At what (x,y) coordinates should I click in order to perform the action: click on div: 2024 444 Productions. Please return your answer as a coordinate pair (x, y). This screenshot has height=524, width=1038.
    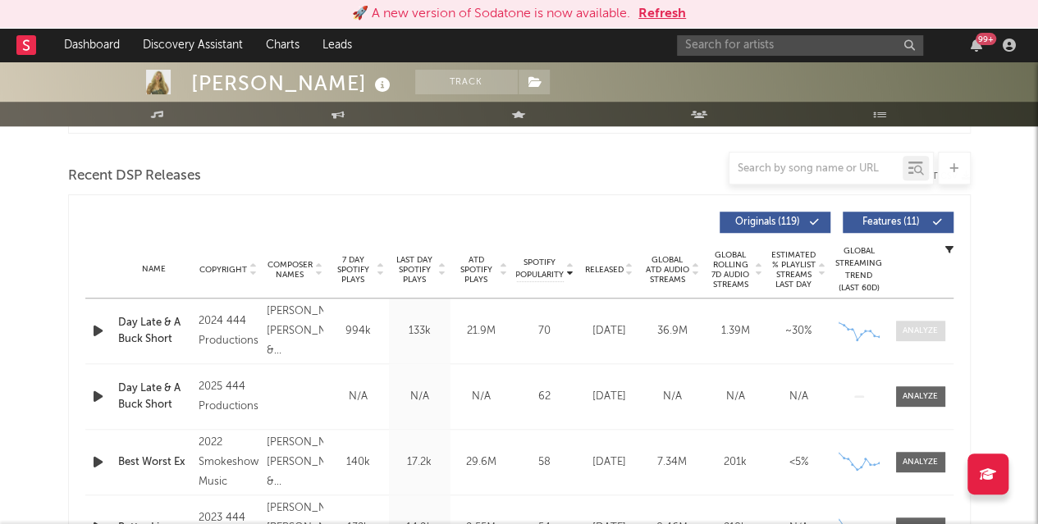
    Looking at the image, I should click on (228, 331).